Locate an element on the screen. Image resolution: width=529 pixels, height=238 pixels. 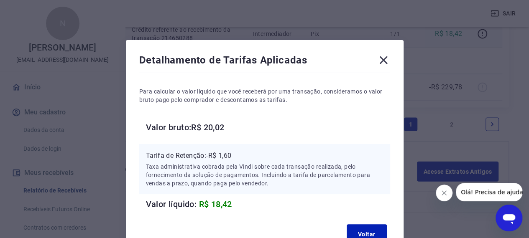
p: Tarifa de Retenção: -R$ 1,60 is located at coordinates (265, 156).